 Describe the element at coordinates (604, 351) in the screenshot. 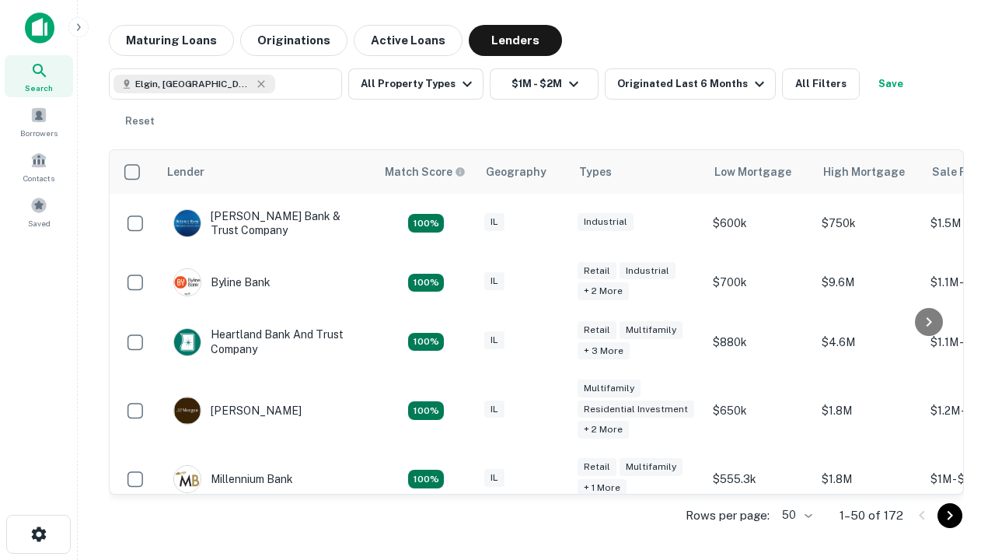

I see `div: + 3 more` at that location.